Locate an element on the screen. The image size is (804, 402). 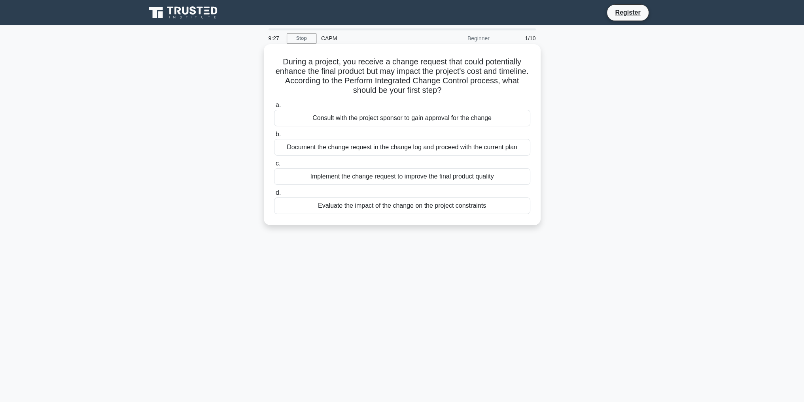
div: Document the change request in the change log and proceed with the current plan is located at coordinates (402, 147).